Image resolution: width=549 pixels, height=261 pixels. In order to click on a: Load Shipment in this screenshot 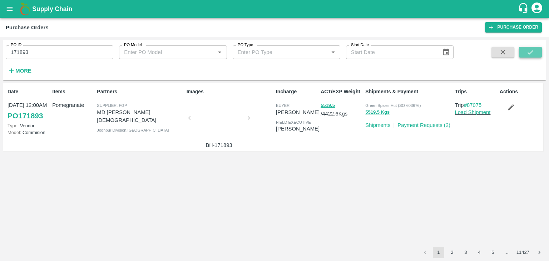, I will do `click(473, 112)`.